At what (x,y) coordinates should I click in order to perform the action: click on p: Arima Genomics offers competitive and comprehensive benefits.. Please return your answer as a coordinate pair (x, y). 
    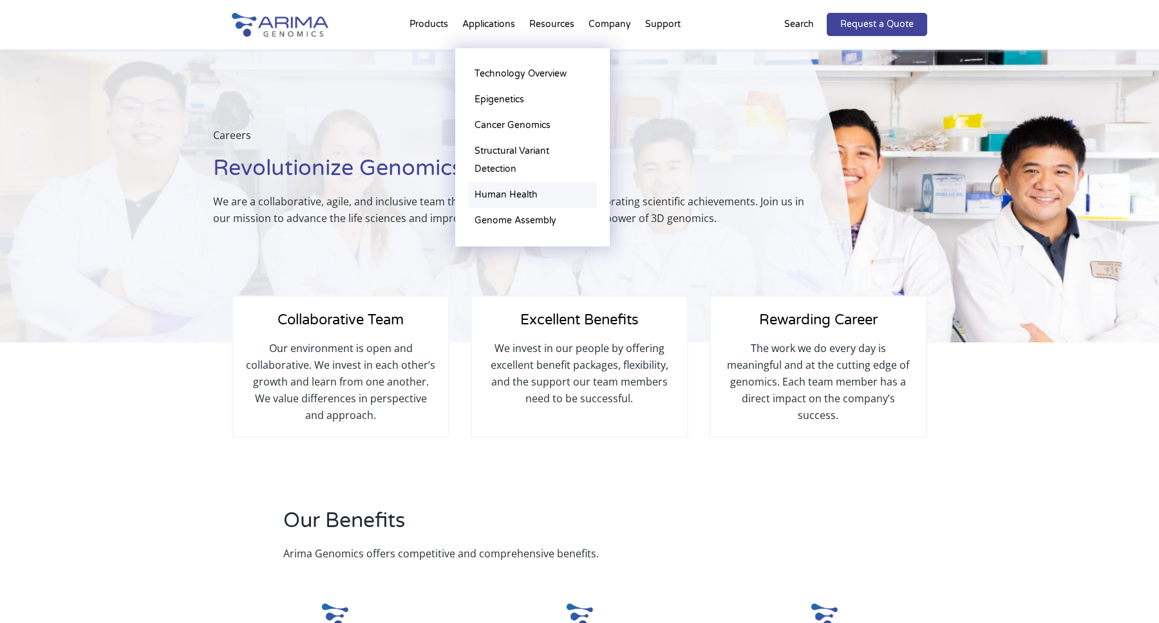
    Looking at the image, I should click on (513, 554).